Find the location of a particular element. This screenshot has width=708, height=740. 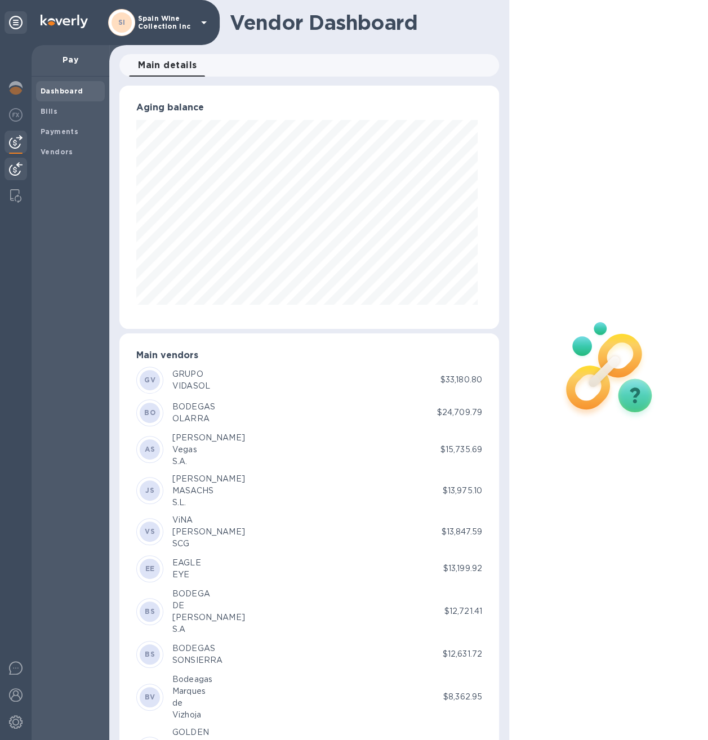

div: ViNA is located at coordinates (208, 520).